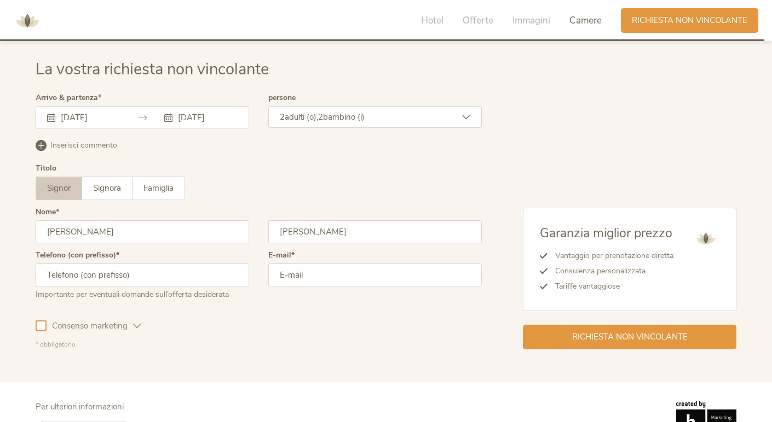 The image size is (772, 422). I want to click on span: Hotel, so click(432, 20).